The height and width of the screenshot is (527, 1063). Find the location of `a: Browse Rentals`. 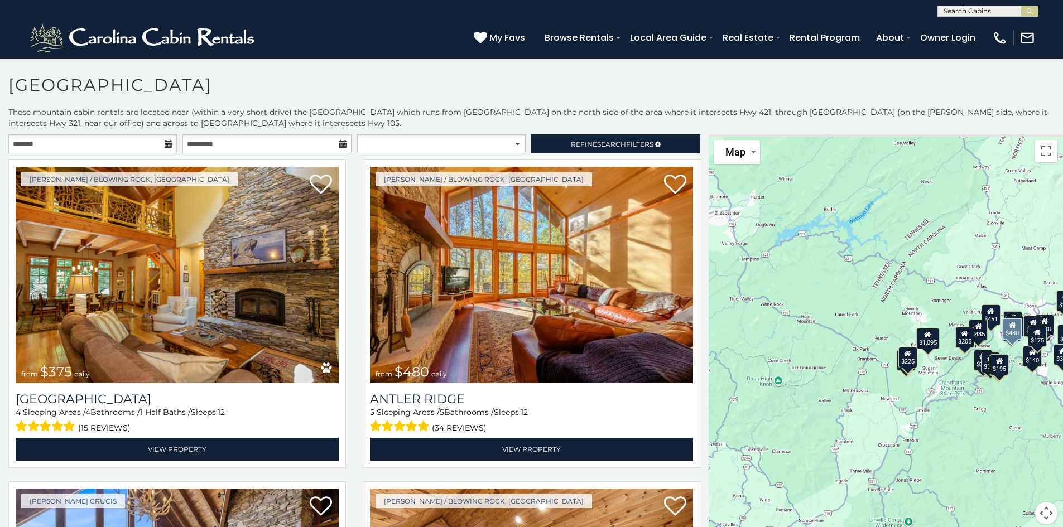

a: Browse Rentals is located at coordinates (579, 37).